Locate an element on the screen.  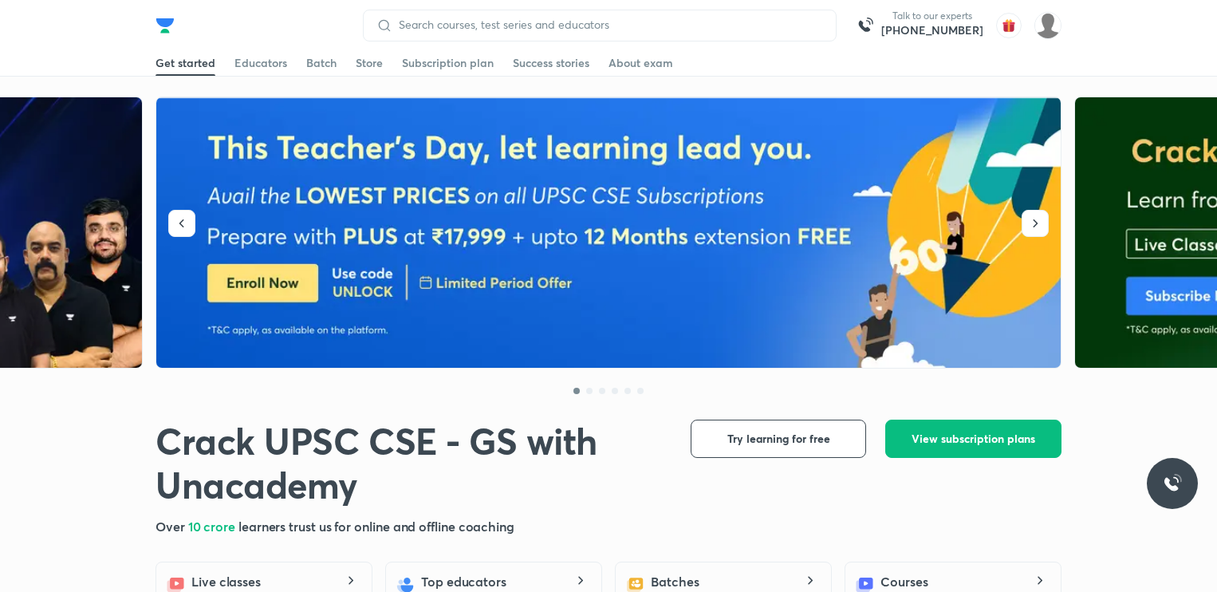
h5: Top educators is located at coordinates (463, 581).